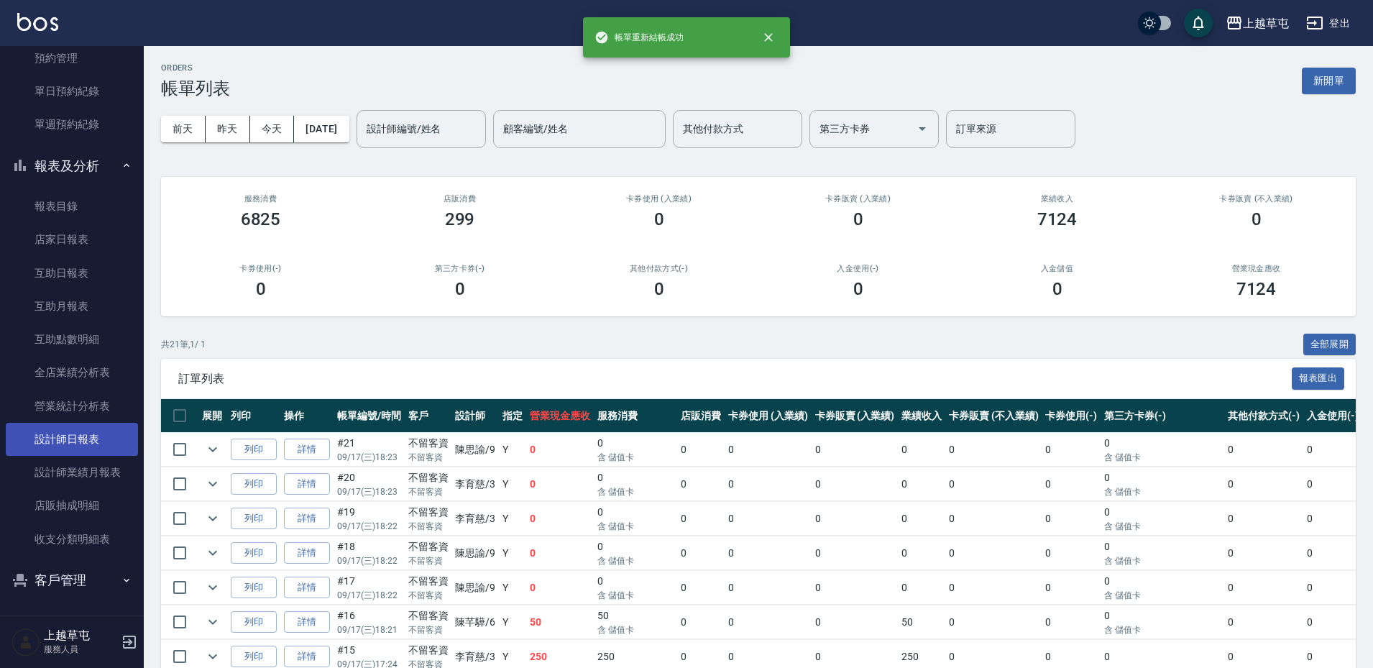 This screenshot has height=668, width=1373. What do you see at coordinates (213, 415) in the screenshot?
I see `th: 展開` at bounding box center [213, 415].